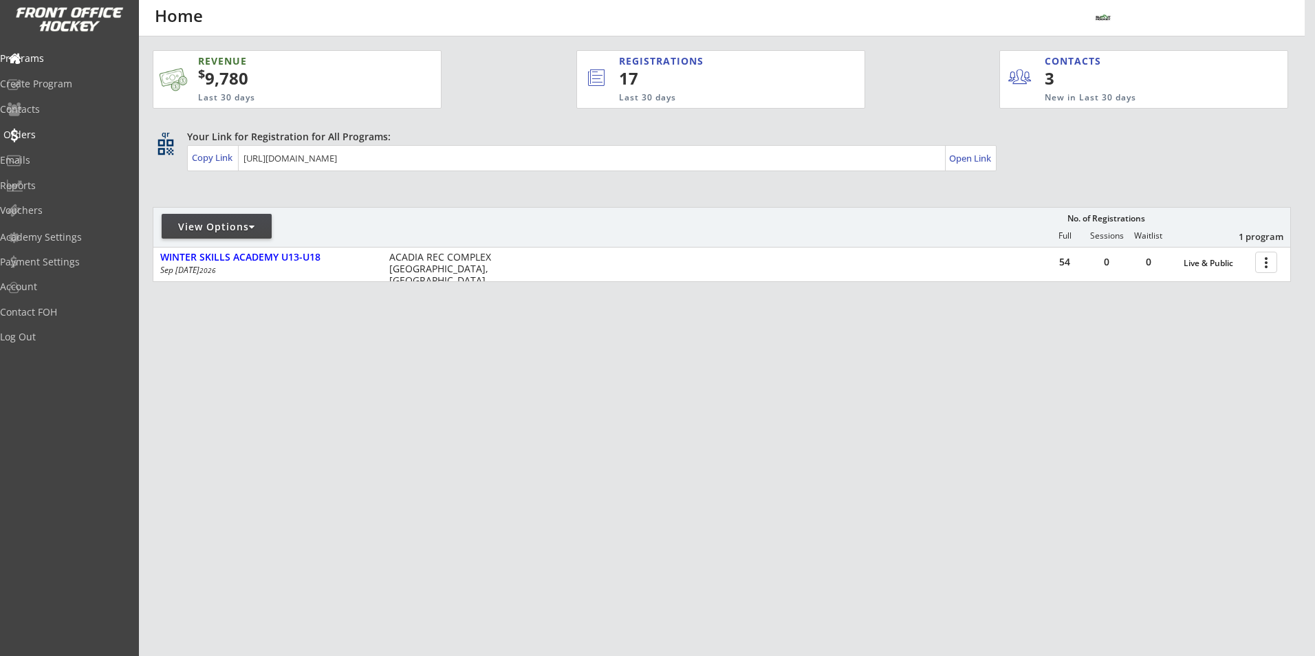 The width and height of the screenshot is (1315, 656). Describe the element at coordinates (1065, 236) in the screenshot. I see `div: Full` at that location.